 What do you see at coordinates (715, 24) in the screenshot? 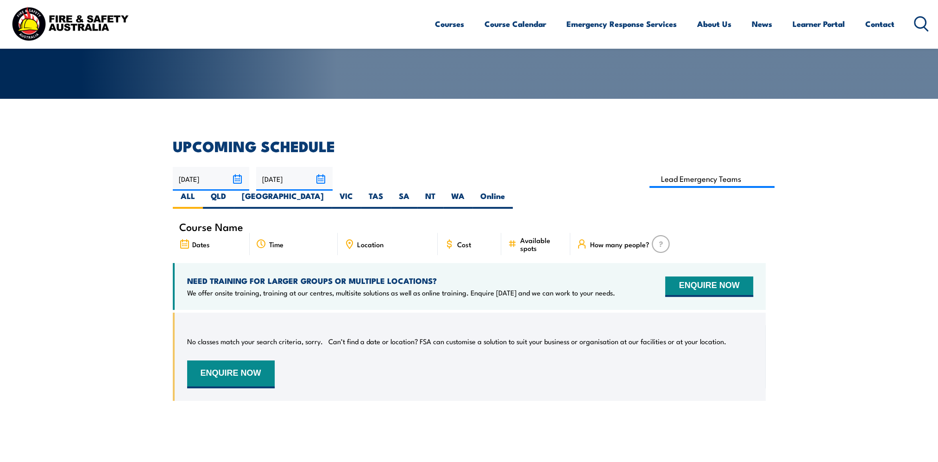
I see `a: About Us` at bounding box center [715, 24].